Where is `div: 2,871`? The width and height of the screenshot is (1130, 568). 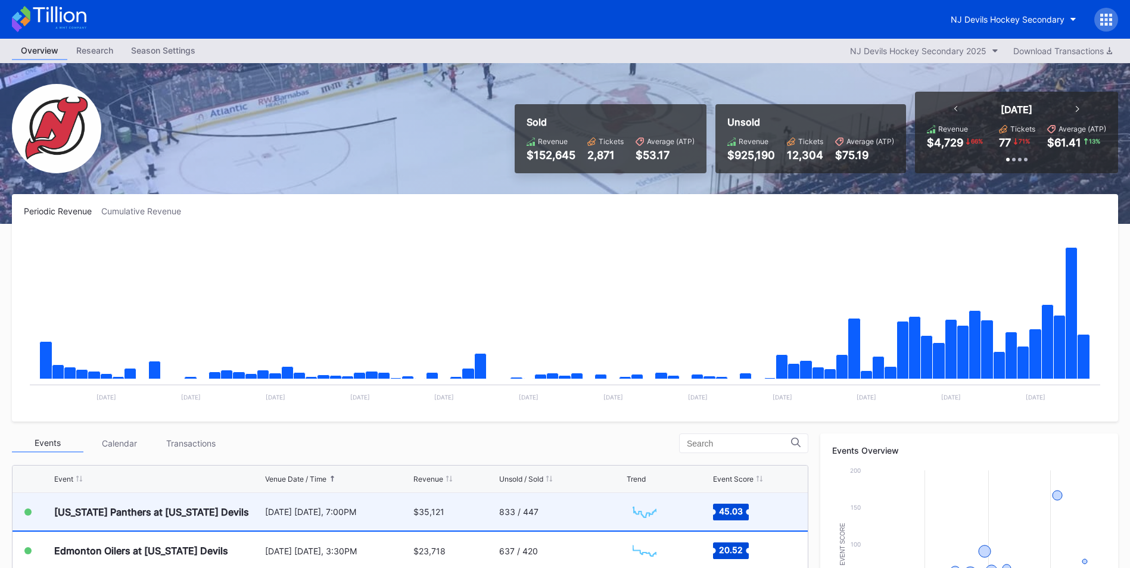 div: 2,871 is located at coordinates (605, 155).